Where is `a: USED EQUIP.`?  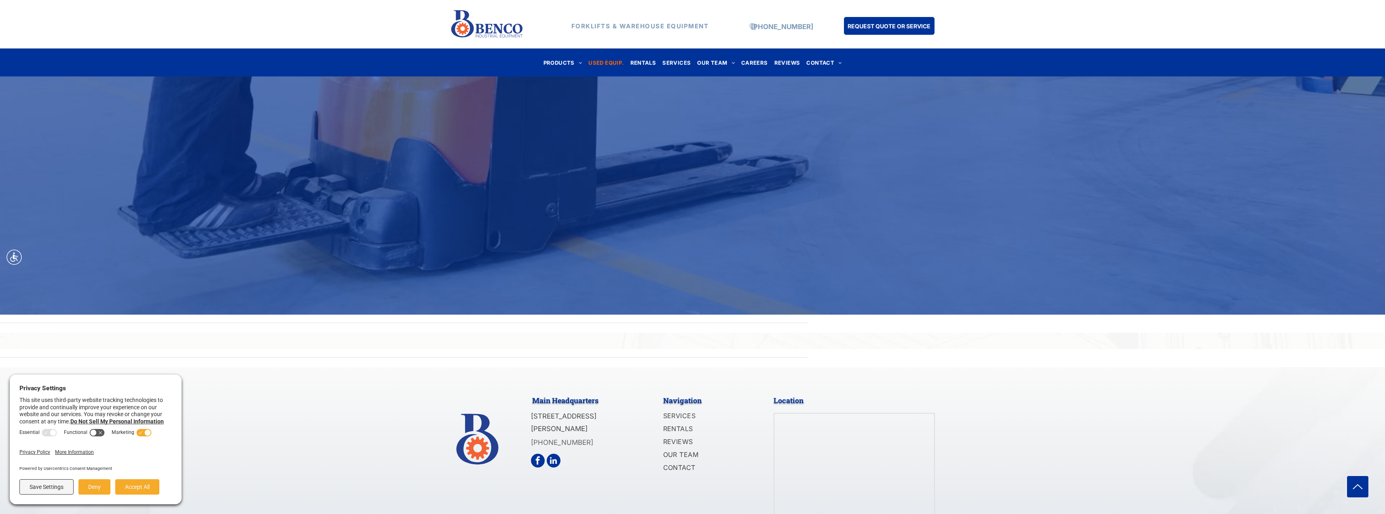
a: USED EQUIP. is located at coordinates (606, 62).